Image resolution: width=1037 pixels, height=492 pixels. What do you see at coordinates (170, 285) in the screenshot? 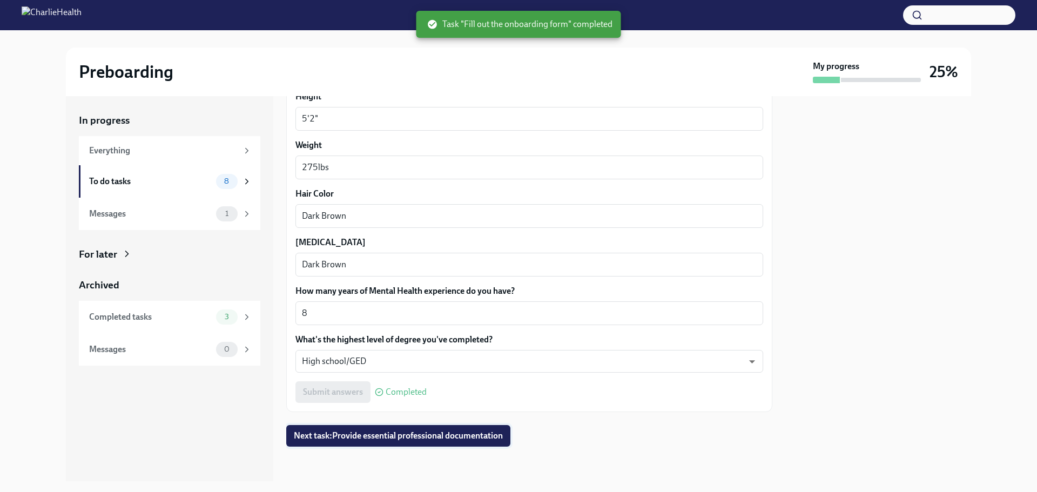
I see `div: Archived` at bounding box center [170, 285].